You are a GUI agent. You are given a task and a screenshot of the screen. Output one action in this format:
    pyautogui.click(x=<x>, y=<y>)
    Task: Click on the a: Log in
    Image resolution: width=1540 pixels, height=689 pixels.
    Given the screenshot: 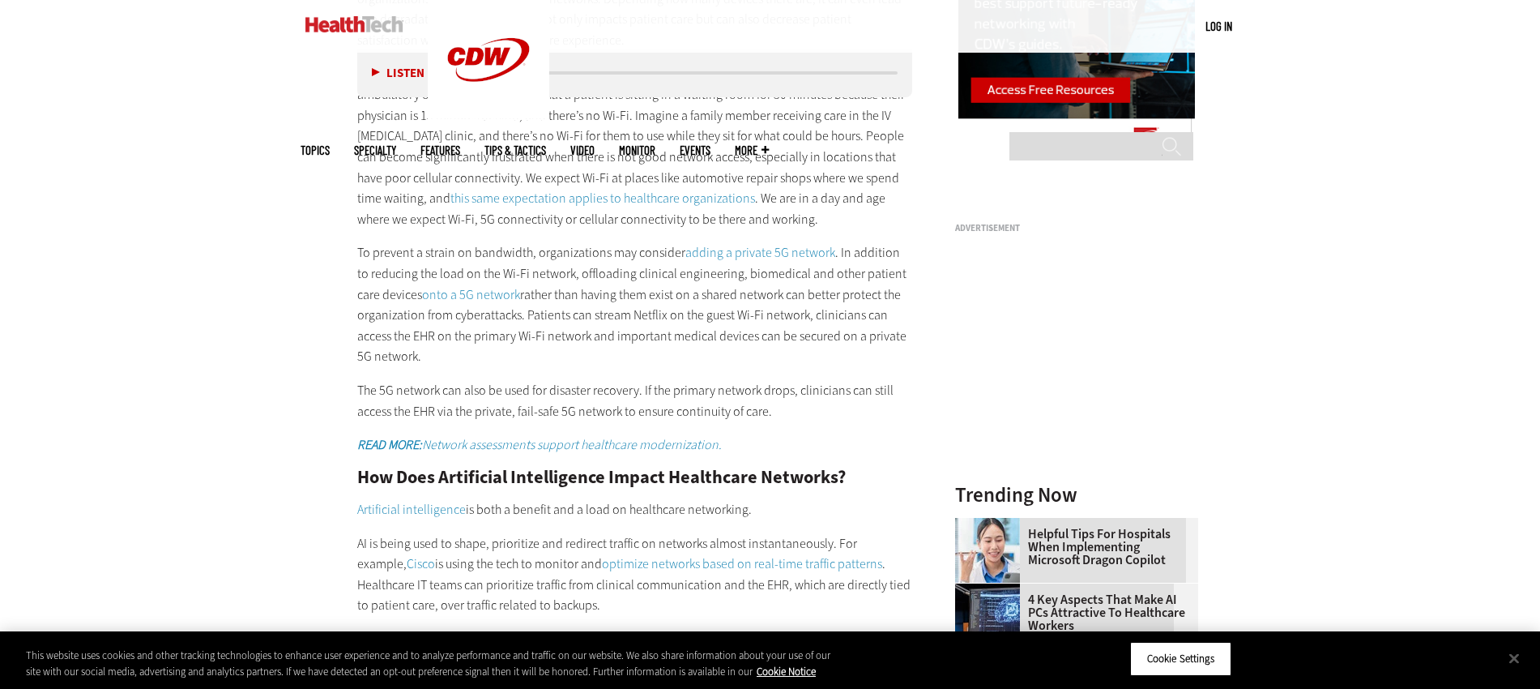 What is the action you would take?
    pyautogui.click(x=1219, y=26)
    